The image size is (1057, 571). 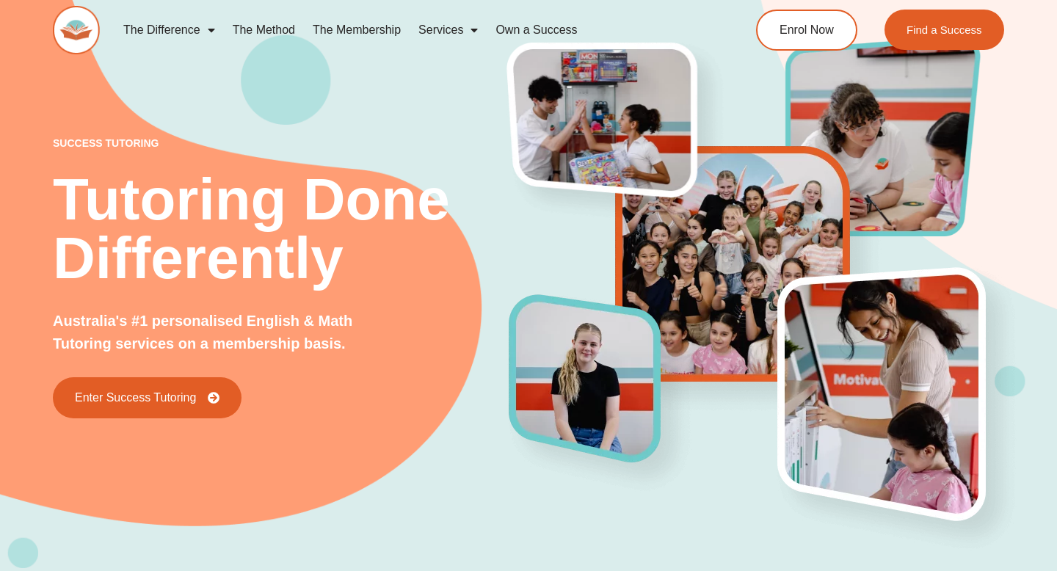 What do you see at coordinates (944, 29) in the screenshot?
I see `a: Find a Success` at bounding box center [944, 29].